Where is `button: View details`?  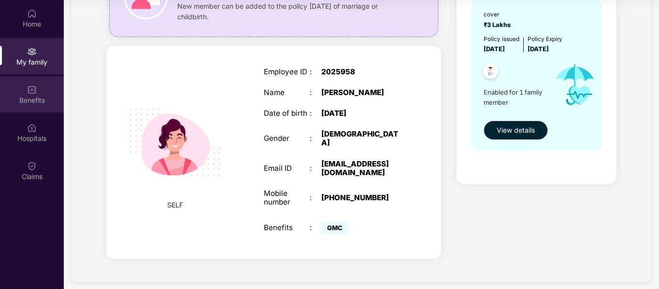 button: View details is located at coordinates (516, 130).